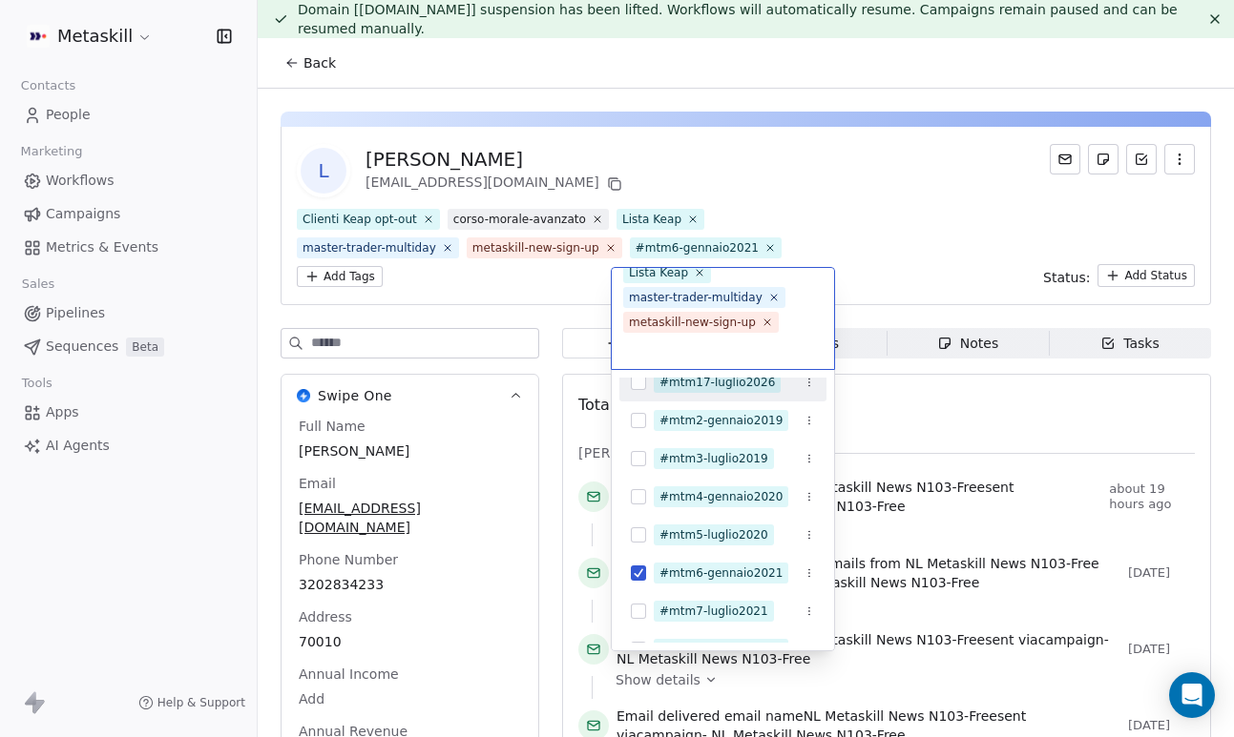 This screenshot has height=737, width=1234. Describe the element at coordinates (720, 421) in the screenshot. I see `div: #mtm2-gennaio2019` at that location.